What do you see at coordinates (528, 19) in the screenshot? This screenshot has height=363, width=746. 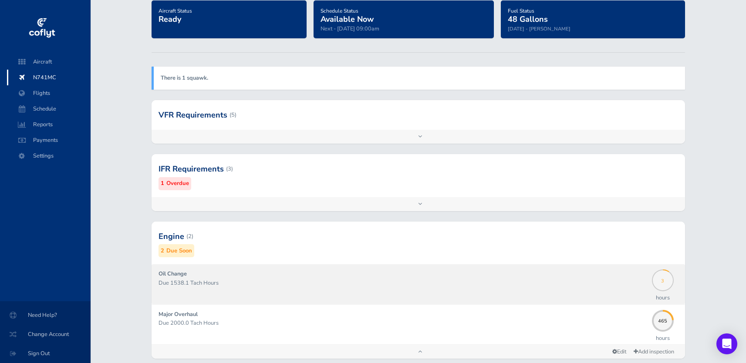 I see `span: 48 Gallons` at bounding box center [528, 19].